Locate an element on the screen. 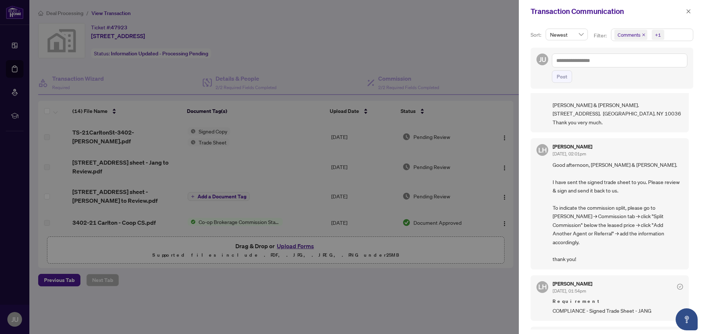  span: JU is located at coordinates (542, 59).